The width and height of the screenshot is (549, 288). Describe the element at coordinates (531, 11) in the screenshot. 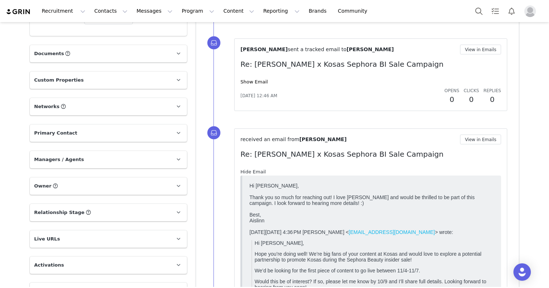

I see `button: Profile` at that location.